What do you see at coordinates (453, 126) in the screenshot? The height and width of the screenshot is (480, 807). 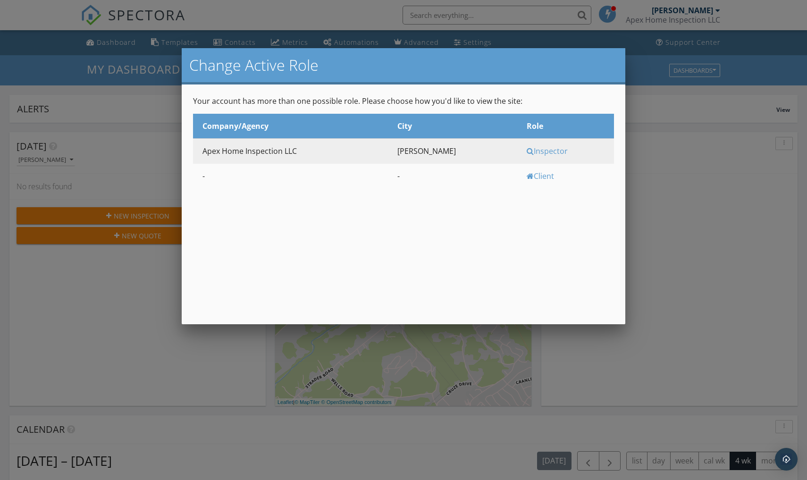 I see `th: City` at bounding box center [453, 126].